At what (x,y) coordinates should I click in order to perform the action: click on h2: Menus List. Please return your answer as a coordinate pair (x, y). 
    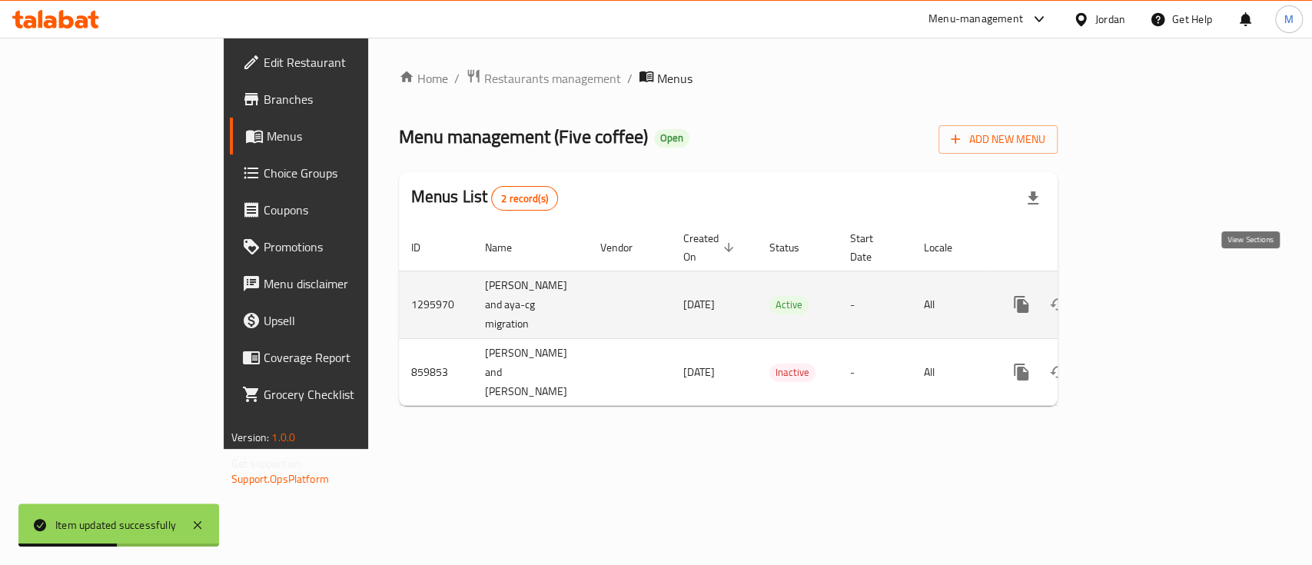
    Looking at the image, I should click on (484, 198).